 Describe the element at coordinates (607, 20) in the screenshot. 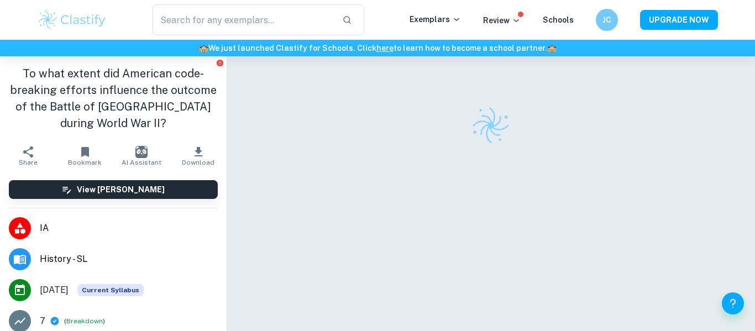

I see `h6: JC` at that location.